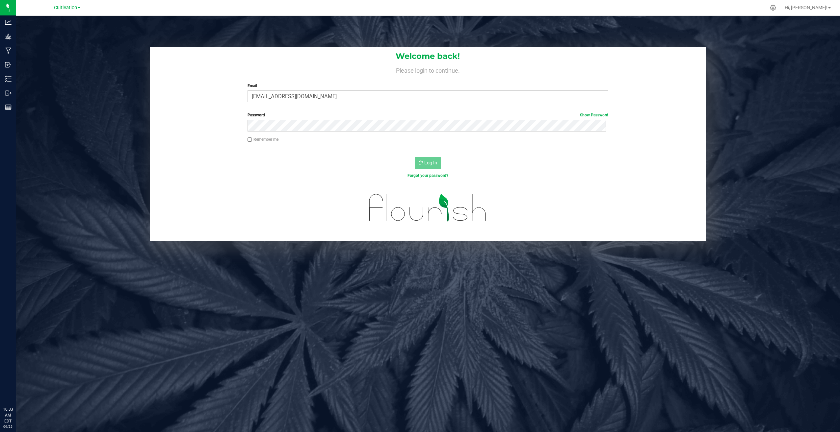 The width and height of the screenshot is (840, 432). Describe the element at coordinates (8, 79) in the screenshot. I see `inline-svg: Inventory` at that location.